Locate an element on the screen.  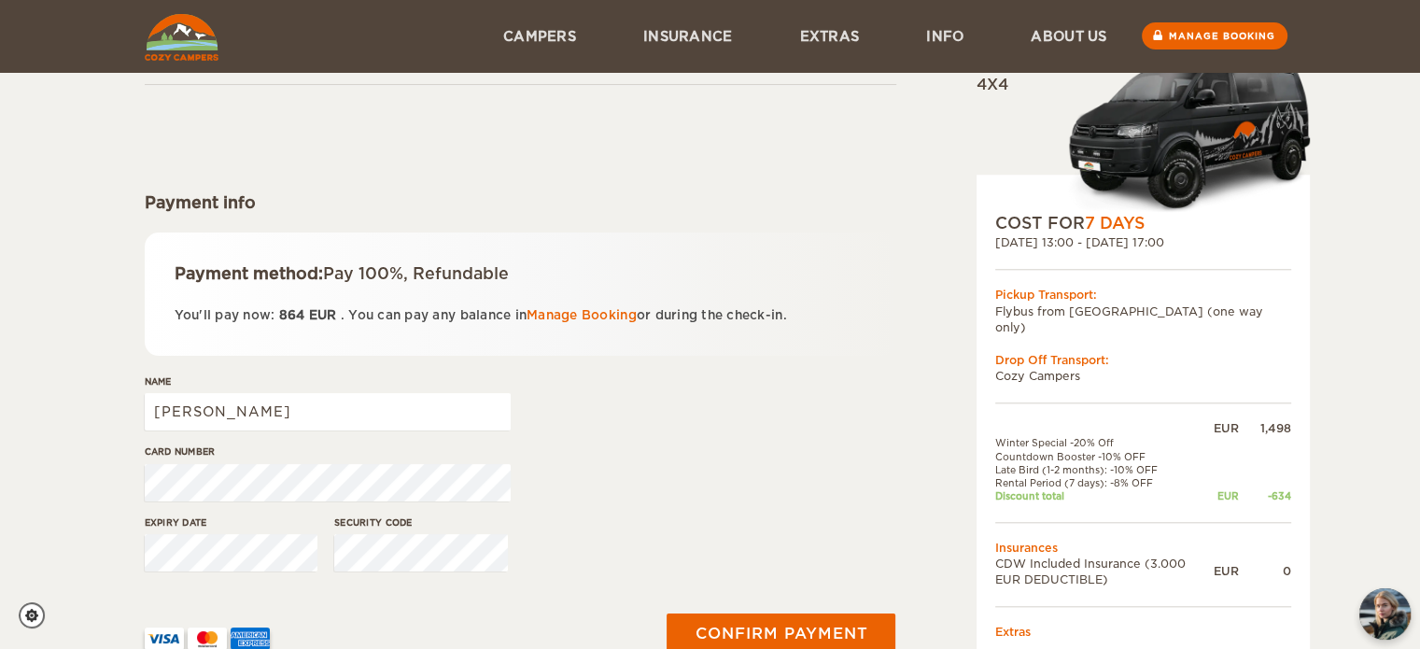
td: CDW Included Insurance (3.000 EUR DEDUCTIBLE) is located at coordinates (1104, 571).